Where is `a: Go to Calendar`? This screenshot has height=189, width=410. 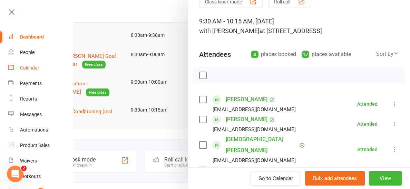 a: Go to Calendar is located at coordinates (275, 179).